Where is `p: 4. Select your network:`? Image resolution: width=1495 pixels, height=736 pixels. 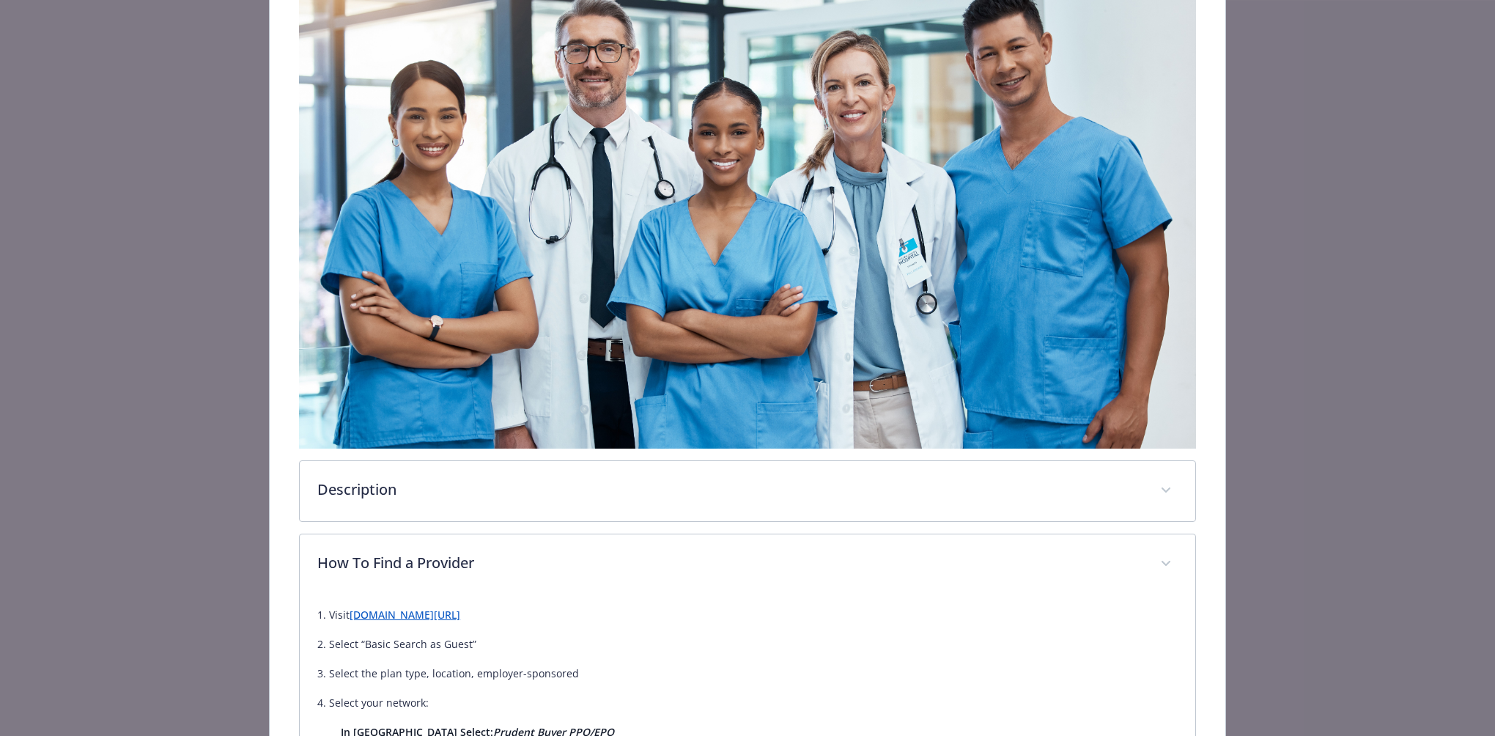 p: 4. Select your network: is located at coordinates (748, 703).